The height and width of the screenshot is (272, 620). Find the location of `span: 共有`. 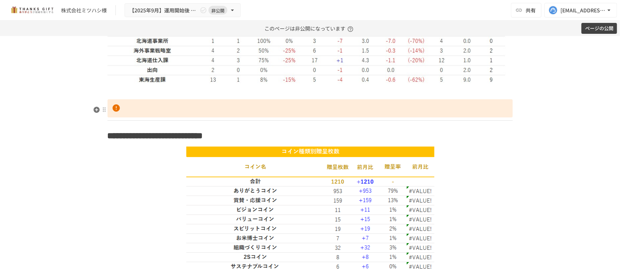

span: 共有 is located at coordinates (531, 10).